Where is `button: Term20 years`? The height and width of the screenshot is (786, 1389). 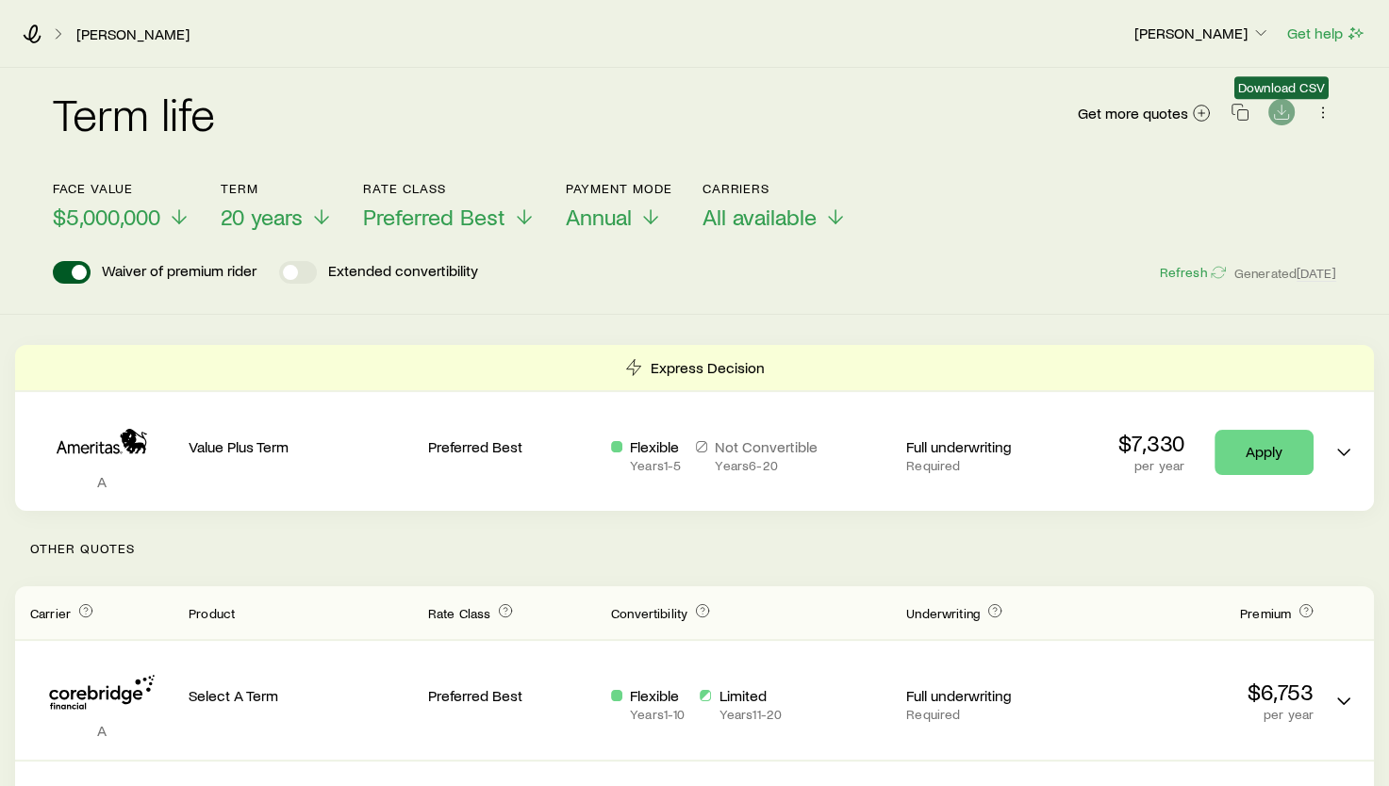 button: Term20 years is located at coordinates (276, 205).